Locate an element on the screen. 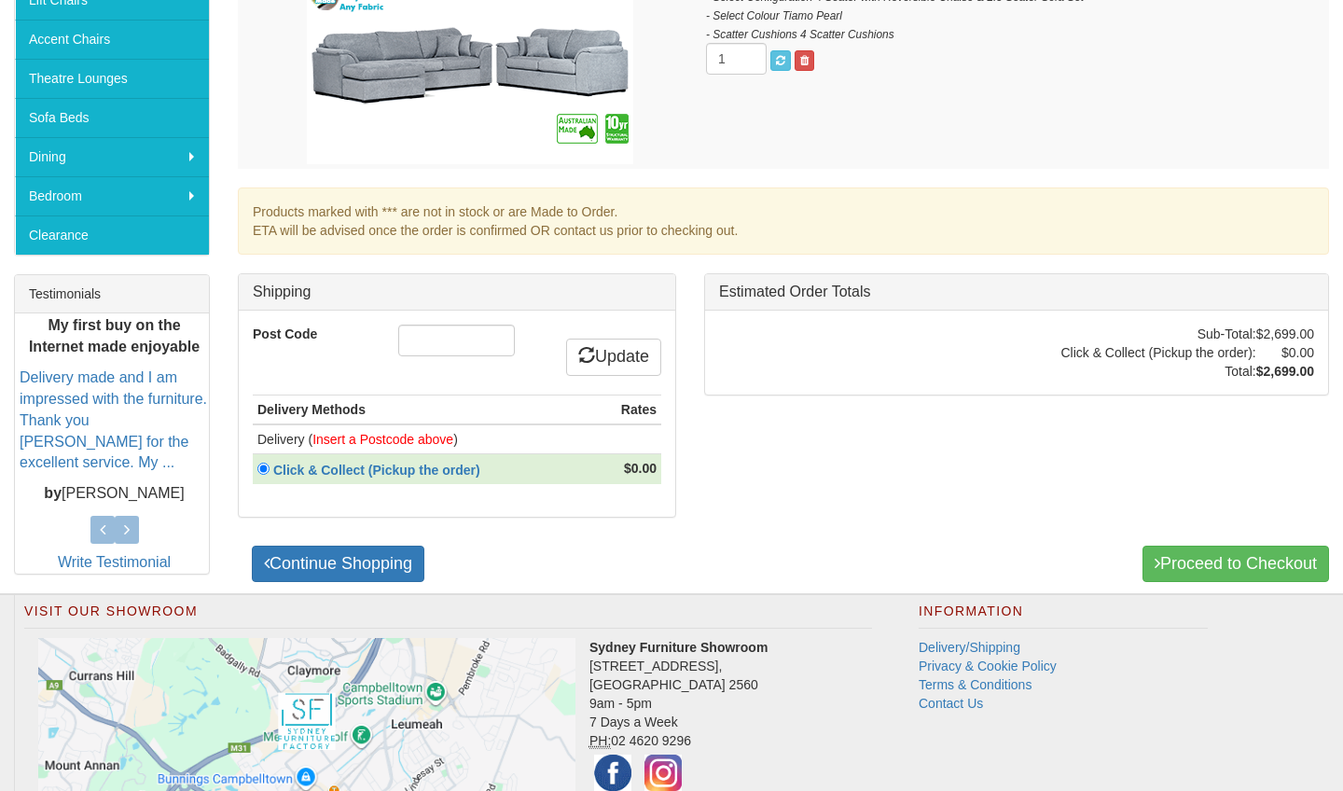 This screenshot has width=1343, height=791. a: Bedroom is located at coordinates (112, 196).